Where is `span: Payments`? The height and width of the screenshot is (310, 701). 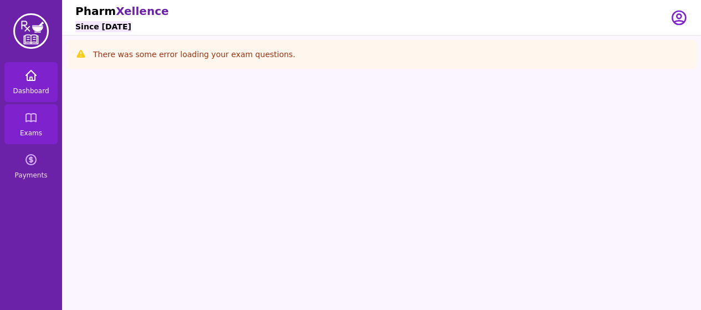 span: Payments is located at coordinates (31, 175).